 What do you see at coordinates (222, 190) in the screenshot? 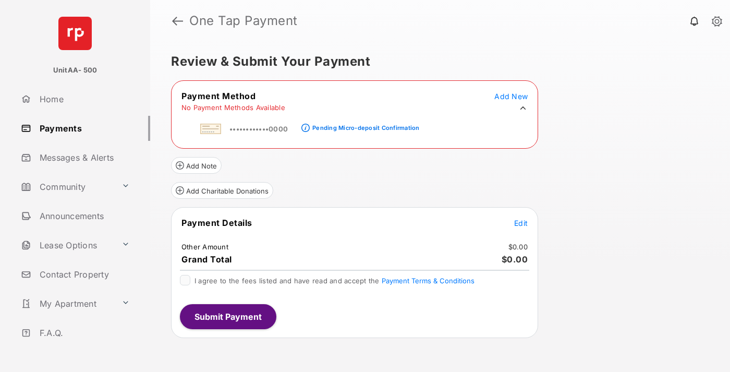
I see `button: Add Charitable Donations` at bounding box center [222, 190].